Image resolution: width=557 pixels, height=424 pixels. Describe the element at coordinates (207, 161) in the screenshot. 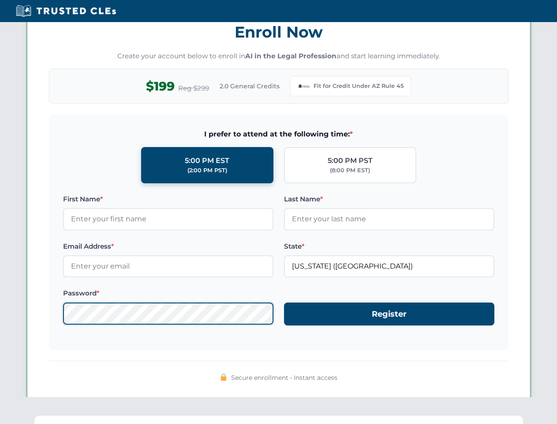

I see `div: 5:00 PM EST` at that location.